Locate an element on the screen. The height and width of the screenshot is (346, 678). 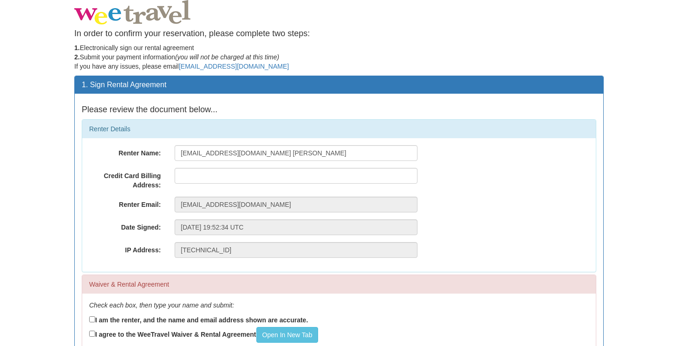
h3: 1. Sign Rental Agreement is located at coordinates (339, 85).